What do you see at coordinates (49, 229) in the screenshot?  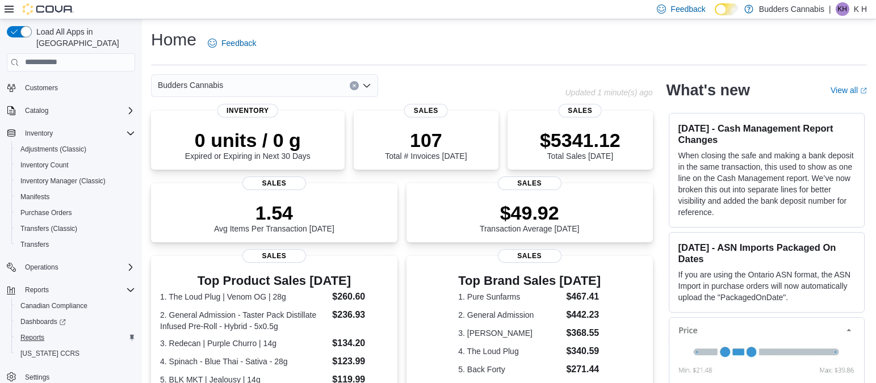 I see `a: Transfers (Classic)` at bounding box center [49, 229].